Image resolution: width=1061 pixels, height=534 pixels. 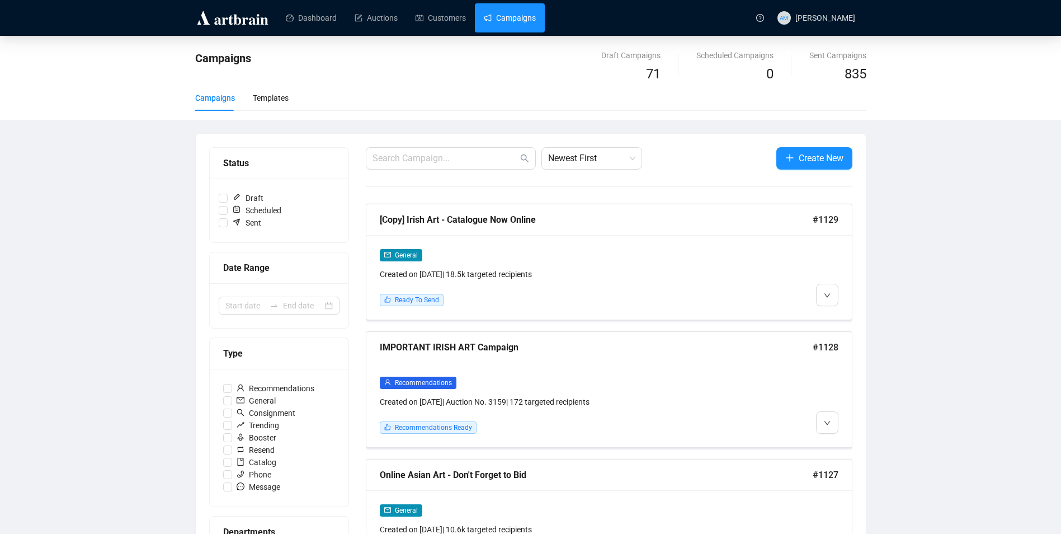 I want to click on div: Scheduled Campaigns, so click(x=735, y=55).